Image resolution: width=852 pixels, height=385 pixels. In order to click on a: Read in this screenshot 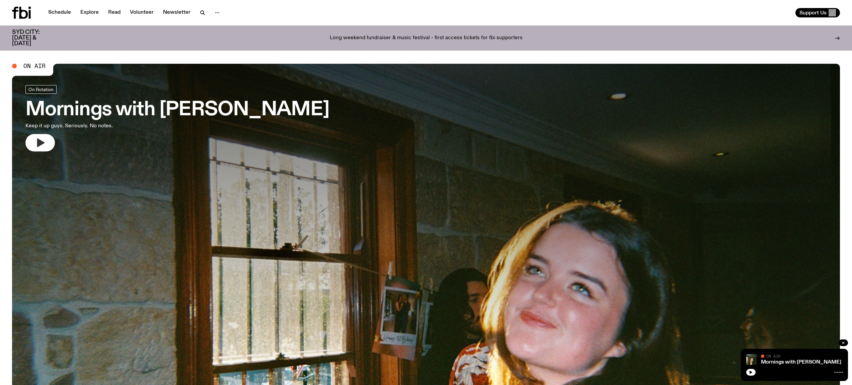, I will do `click(114, 13)`.